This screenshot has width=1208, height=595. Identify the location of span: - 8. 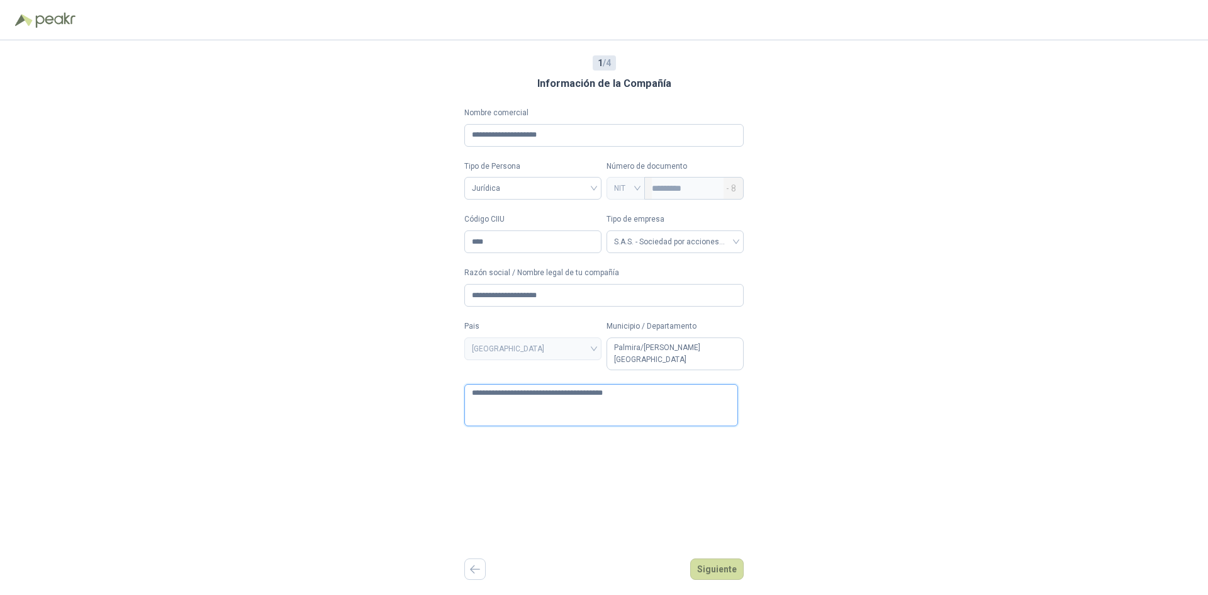
(731, 188).